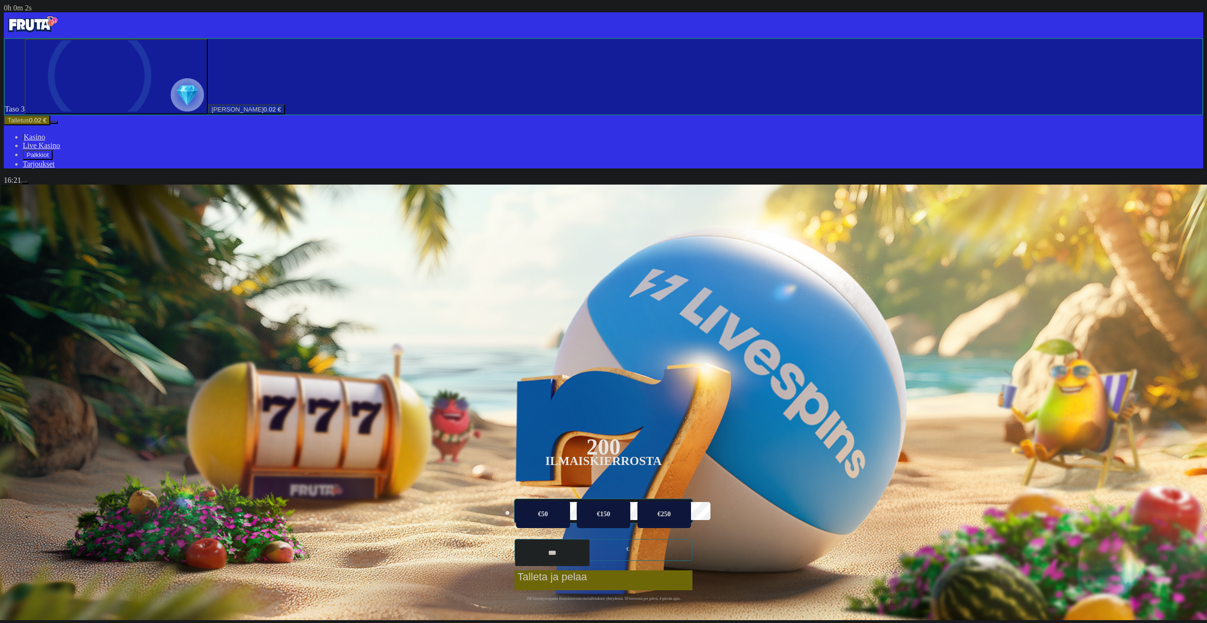 This screenshot has height=623, width=1207. What do you see at coordinates (32, 33) in the screenshot?
I see `a: Fruta` at bounding box center [32, 33].